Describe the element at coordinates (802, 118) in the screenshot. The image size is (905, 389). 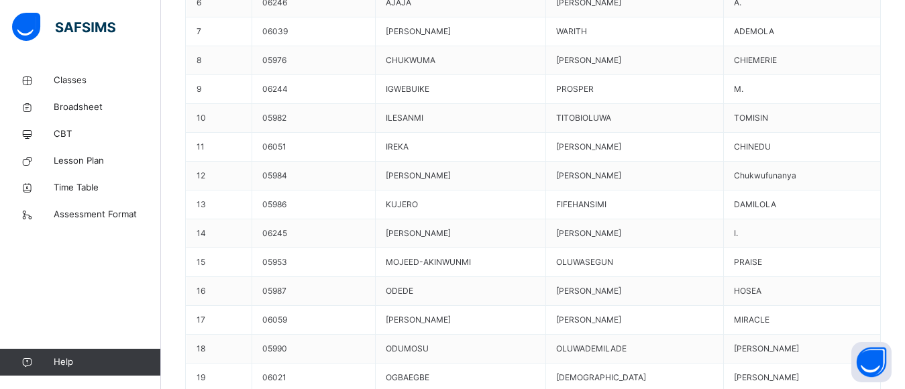
I see `td: TOMISIN` at that location.